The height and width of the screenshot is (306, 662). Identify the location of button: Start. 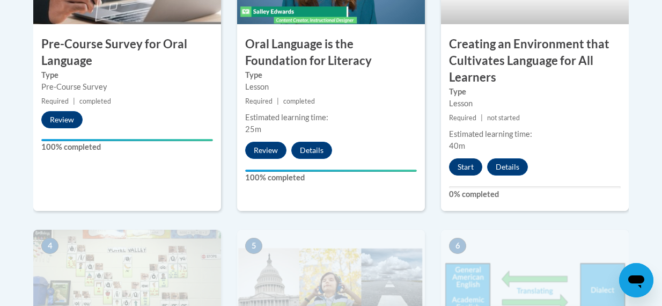
(466, 167).